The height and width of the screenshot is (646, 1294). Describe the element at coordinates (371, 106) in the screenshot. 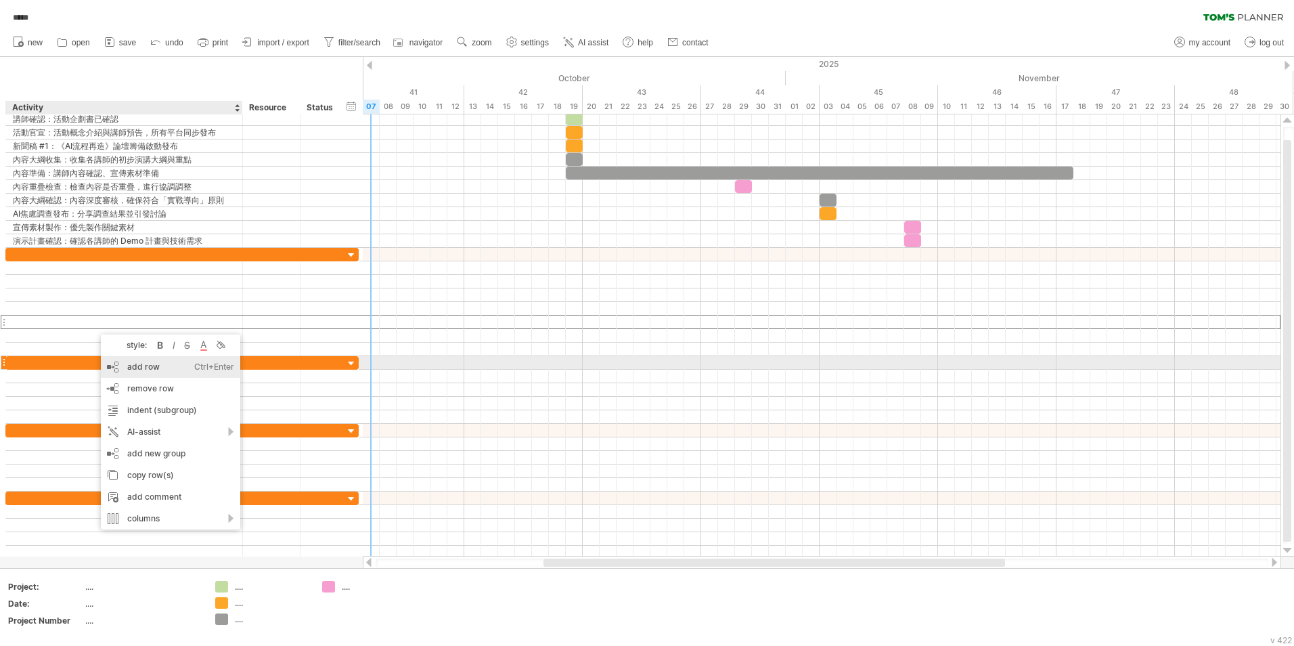

I see `div: Tuesday, 7 October 2025` at that location.